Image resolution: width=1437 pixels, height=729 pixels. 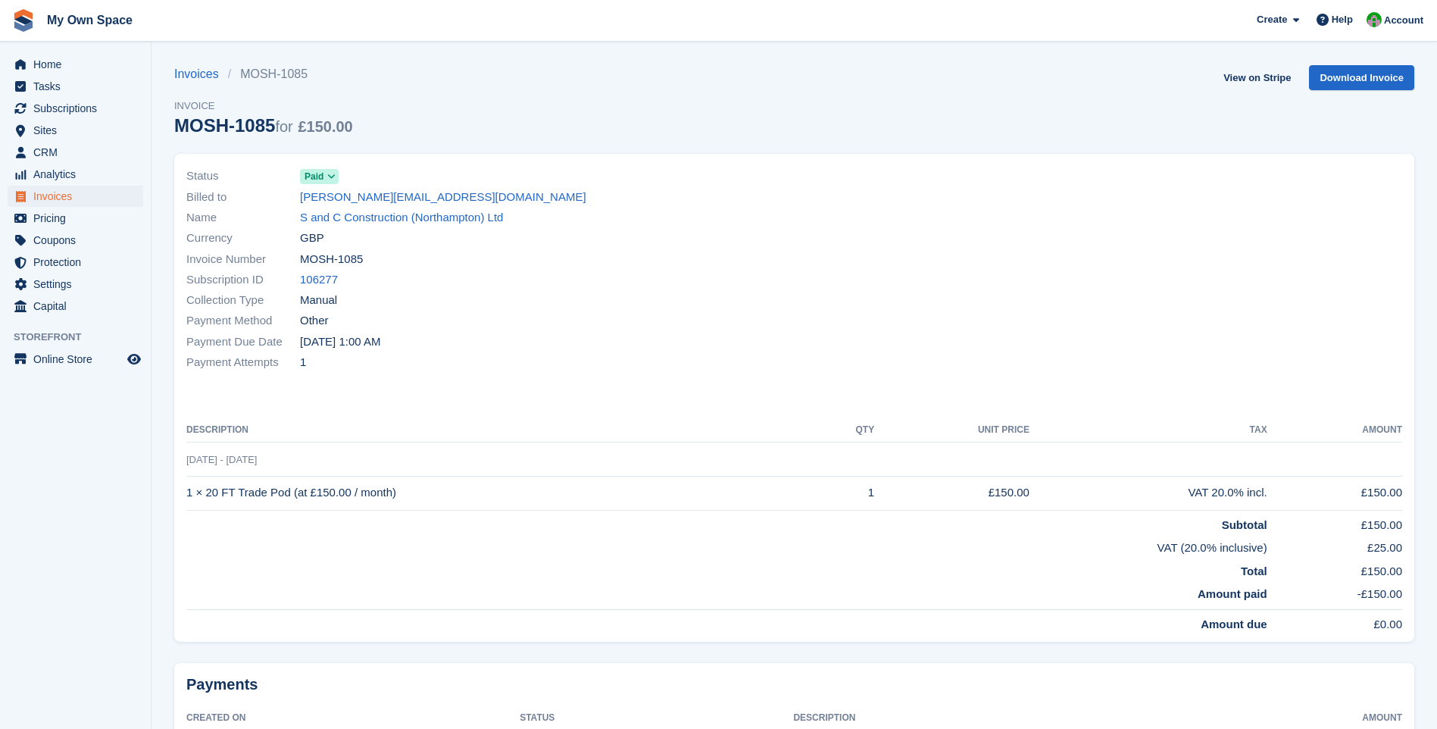 What do you see at coordinates (243, 217) in the screenshot?
I see `span: Name` at bounding box center [243, 217].